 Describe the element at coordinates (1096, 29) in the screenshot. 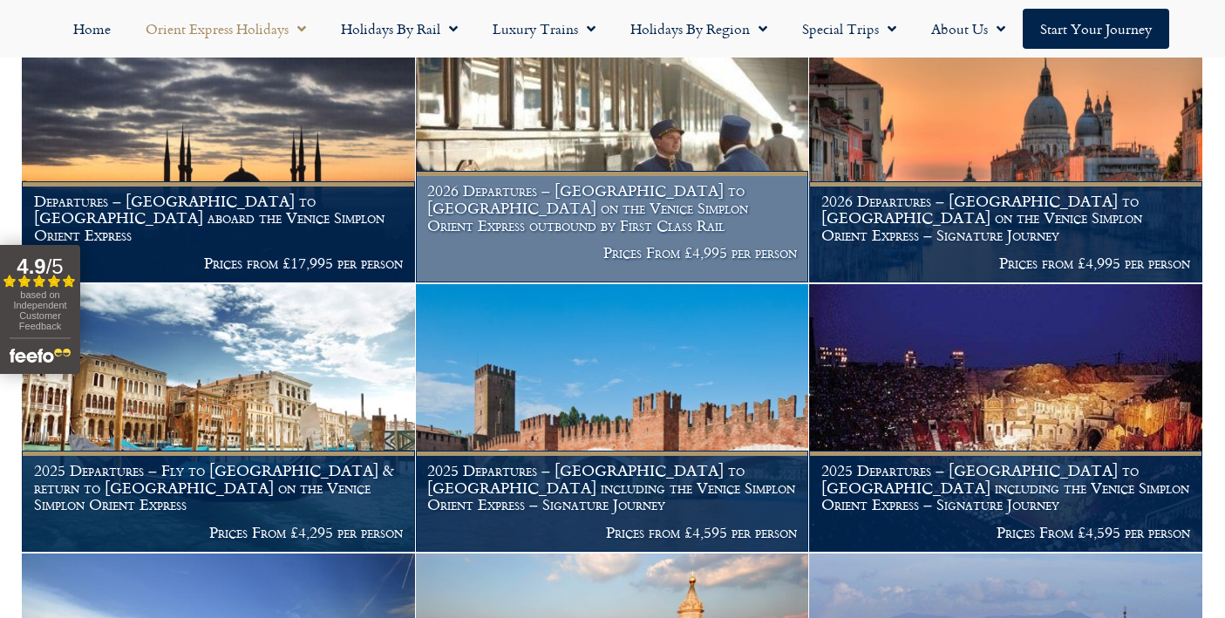

I see `a: Start your Journey` at that location.